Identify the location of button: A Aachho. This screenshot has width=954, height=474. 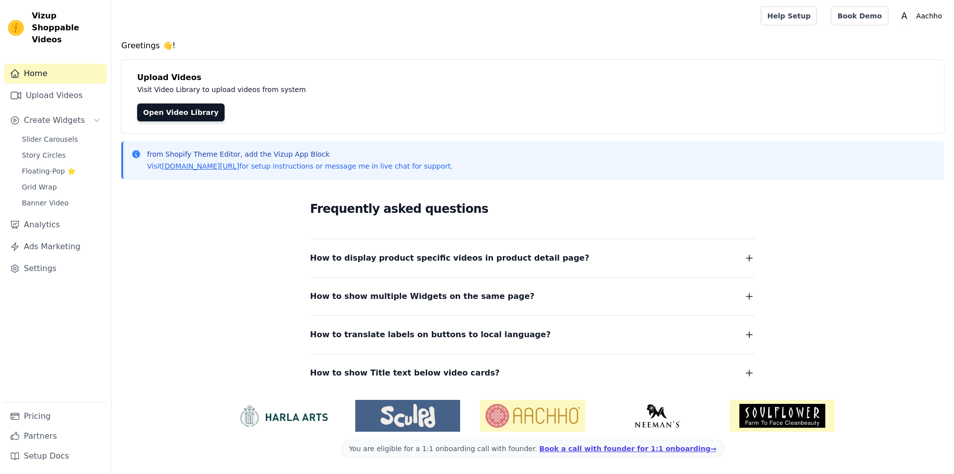
(922, 16).